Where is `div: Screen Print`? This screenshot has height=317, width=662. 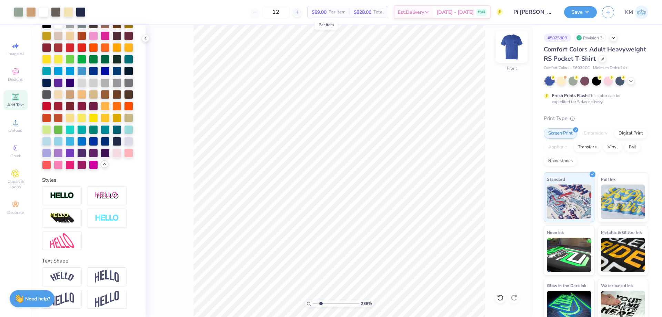
div: Screen Print is located at coordinates (561, 134).